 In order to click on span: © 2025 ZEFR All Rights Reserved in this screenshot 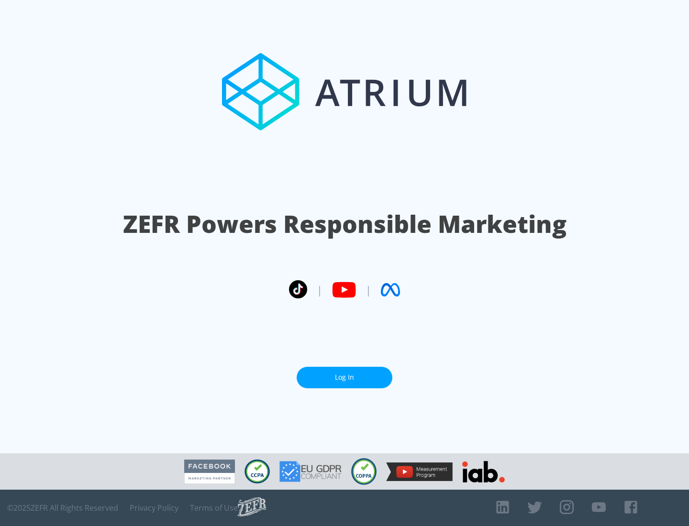, I will do `click(63, 508)`.